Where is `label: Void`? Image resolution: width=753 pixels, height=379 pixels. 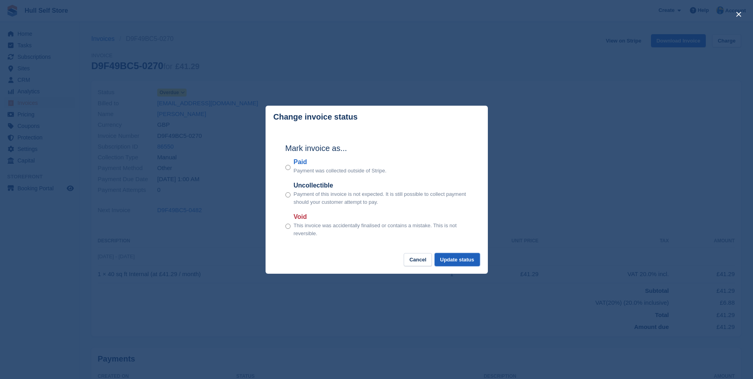
label: Void is located at coordinates (381, 217).